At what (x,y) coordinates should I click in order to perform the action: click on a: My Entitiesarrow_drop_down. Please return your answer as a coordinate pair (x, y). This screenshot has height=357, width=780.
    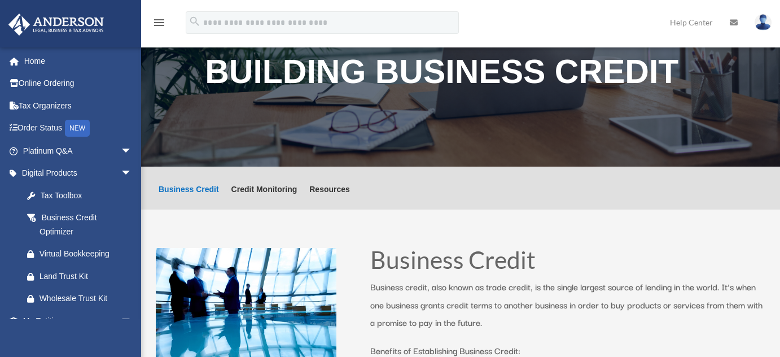
    Looking at the image, I should click on (78, 321).